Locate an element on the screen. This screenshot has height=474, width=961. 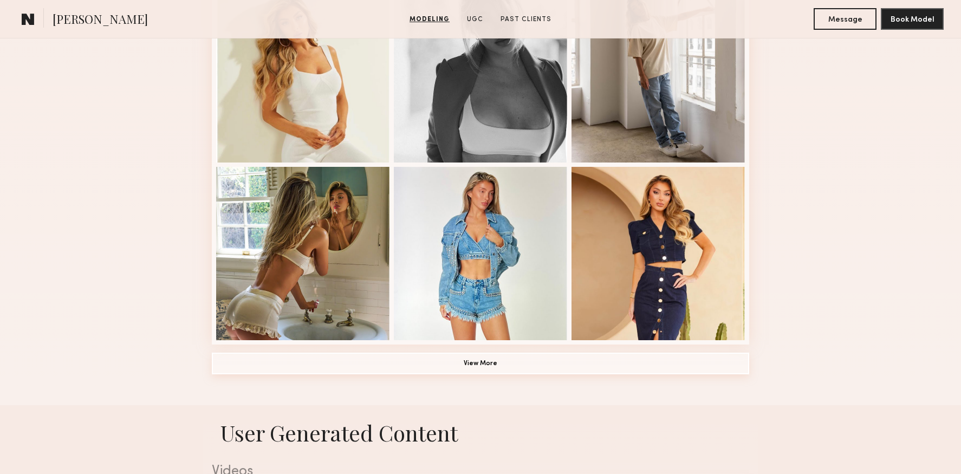
a: Past Clients is located at coordinates (526, 20).